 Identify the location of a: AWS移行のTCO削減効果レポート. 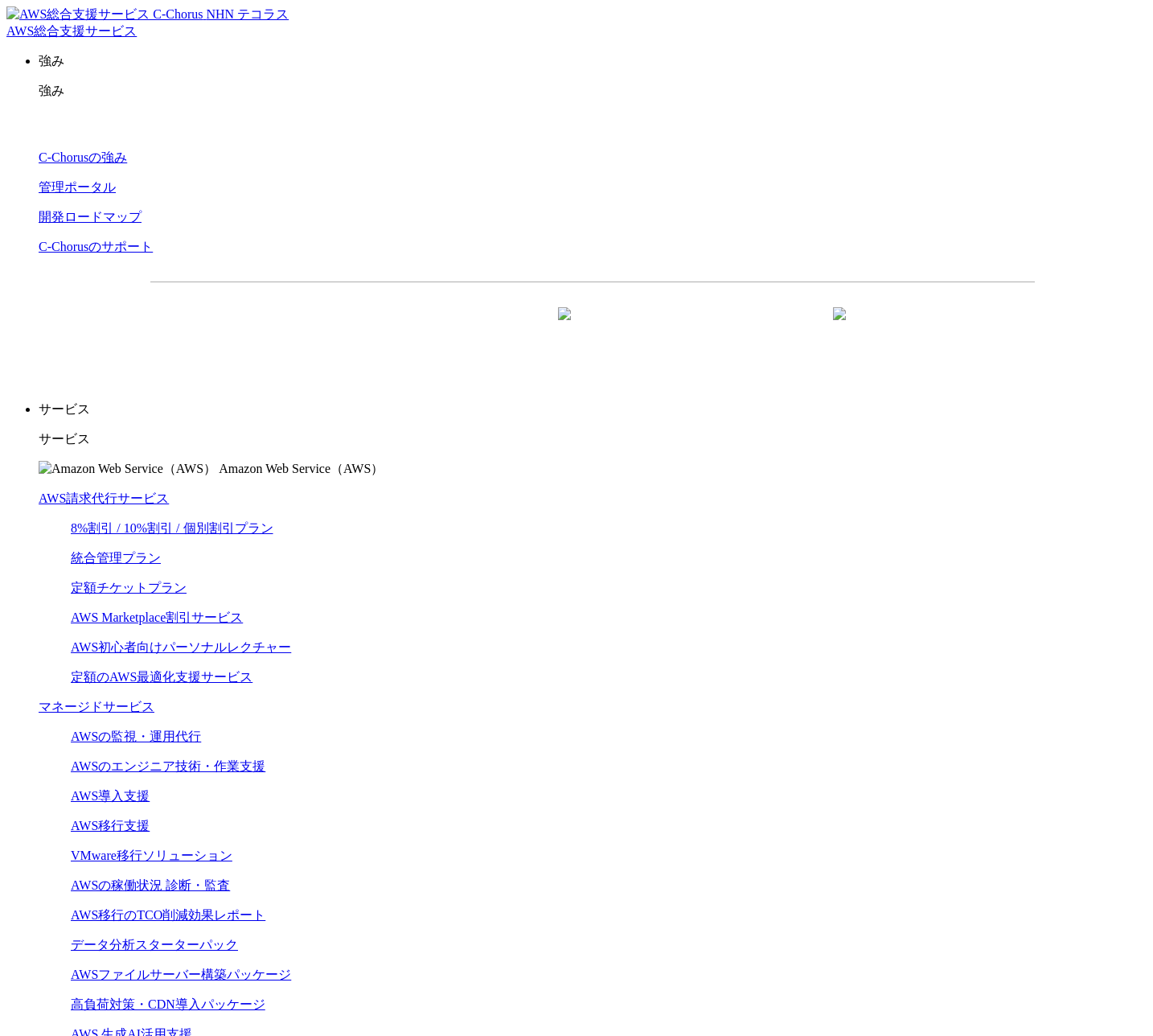
(168, 915).